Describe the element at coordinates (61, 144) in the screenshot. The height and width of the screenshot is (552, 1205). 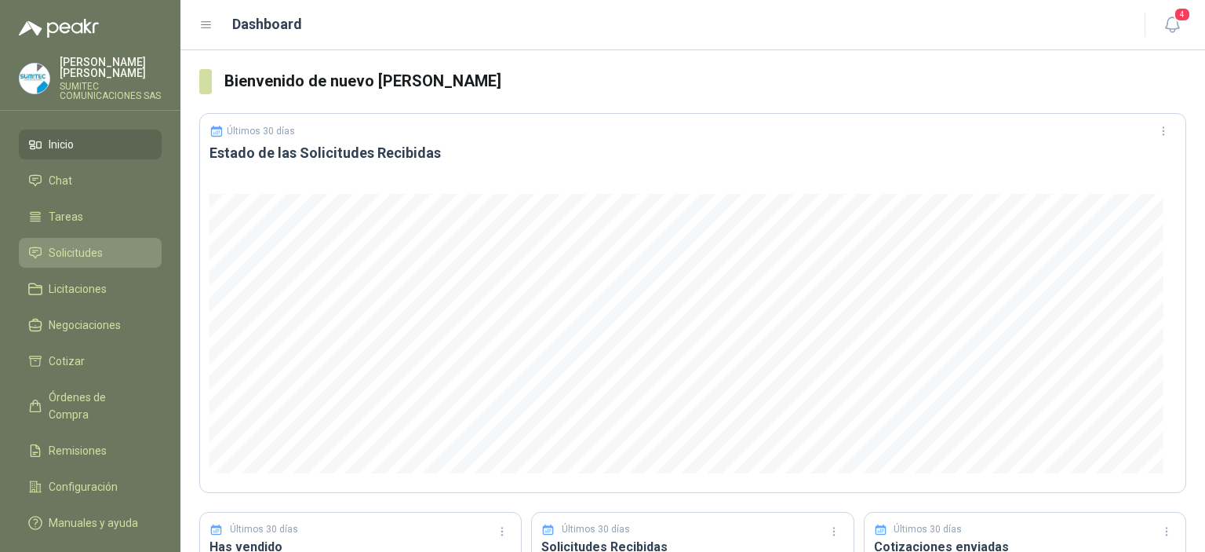
I see `span: Inicio` at that location.